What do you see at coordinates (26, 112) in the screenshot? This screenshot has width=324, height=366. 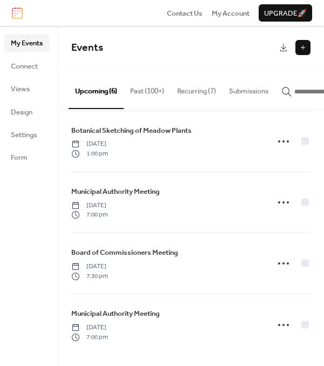 I see `a: Design` at bounding box center [26, 112].